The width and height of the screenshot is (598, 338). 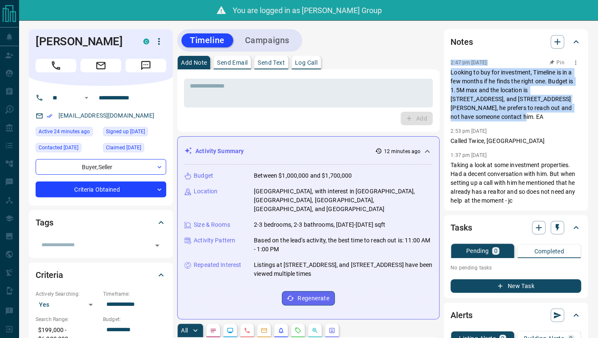 I want to click on div: Tags, so click(x=101, y=223).